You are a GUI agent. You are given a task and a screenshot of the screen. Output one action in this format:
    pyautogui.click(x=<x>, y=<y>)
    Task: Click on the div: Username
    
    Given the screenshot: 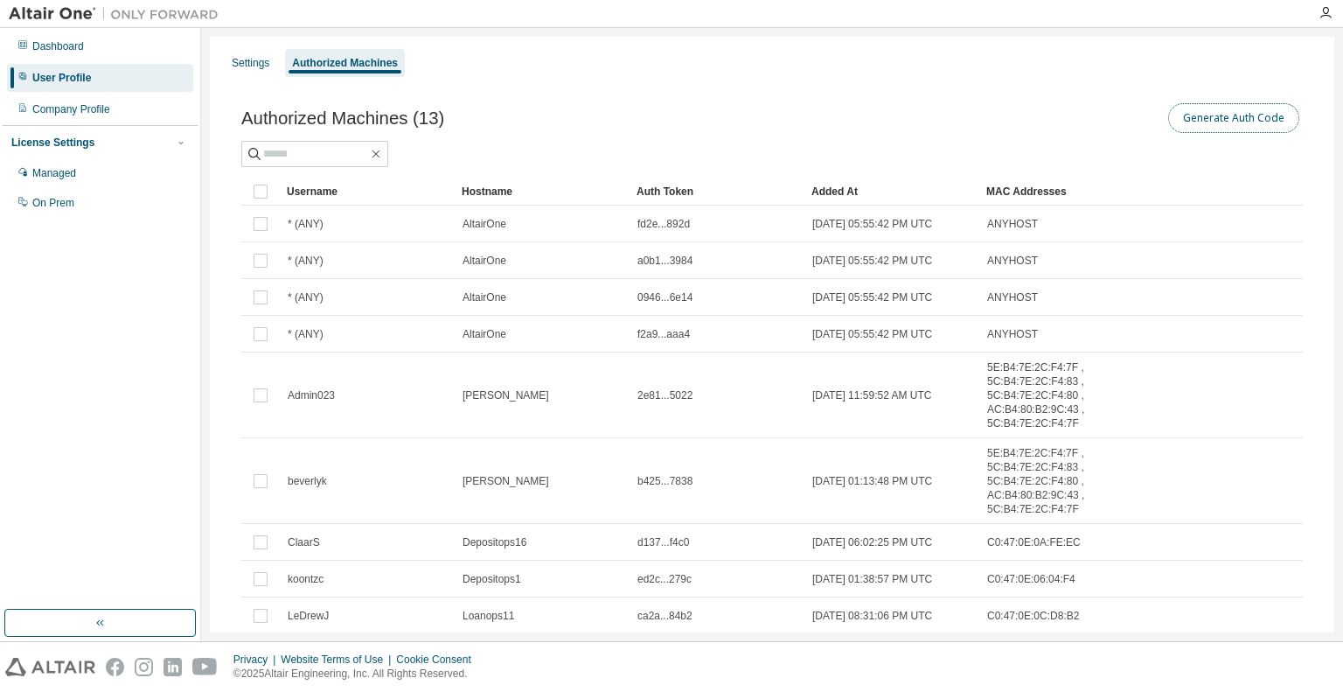 What is the action you would take?
    pyautogui.click(x=367, y=191)
    